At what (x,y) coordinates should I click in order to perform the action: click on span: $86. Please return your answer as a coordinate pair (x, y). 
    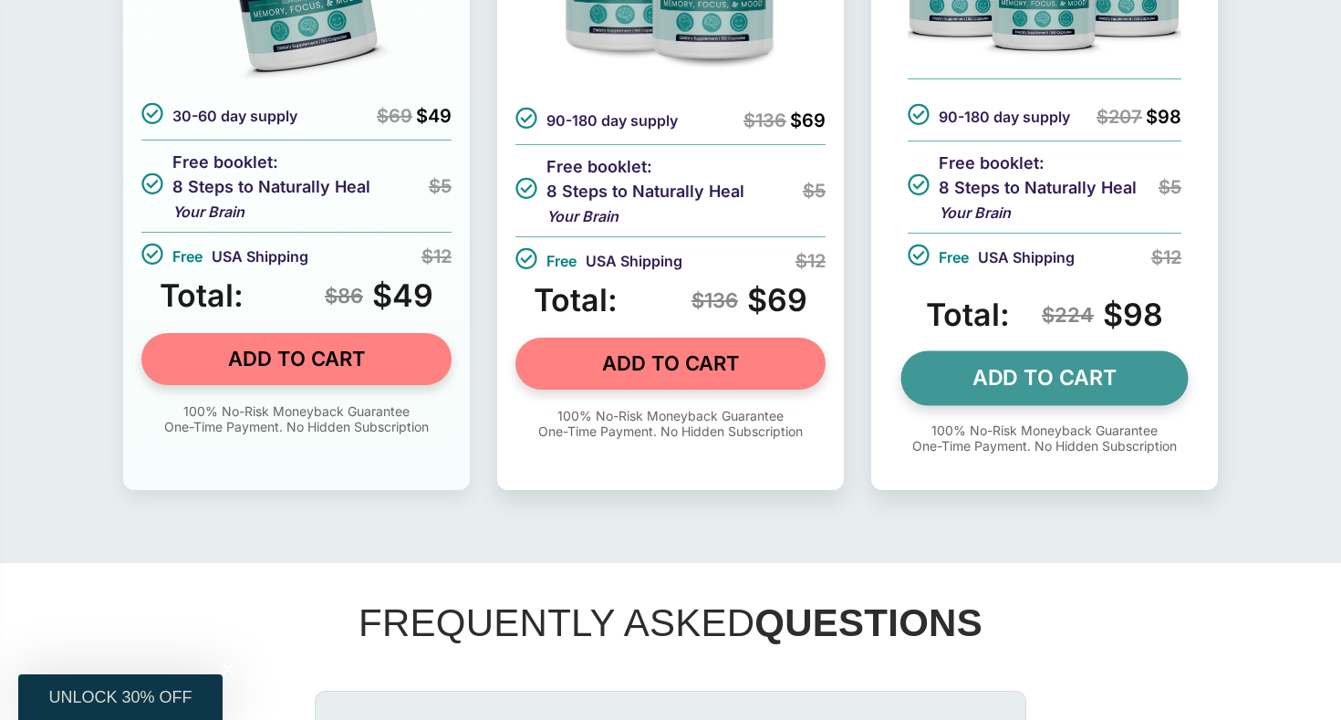
    Looking at the image, I should click on (344, 295).